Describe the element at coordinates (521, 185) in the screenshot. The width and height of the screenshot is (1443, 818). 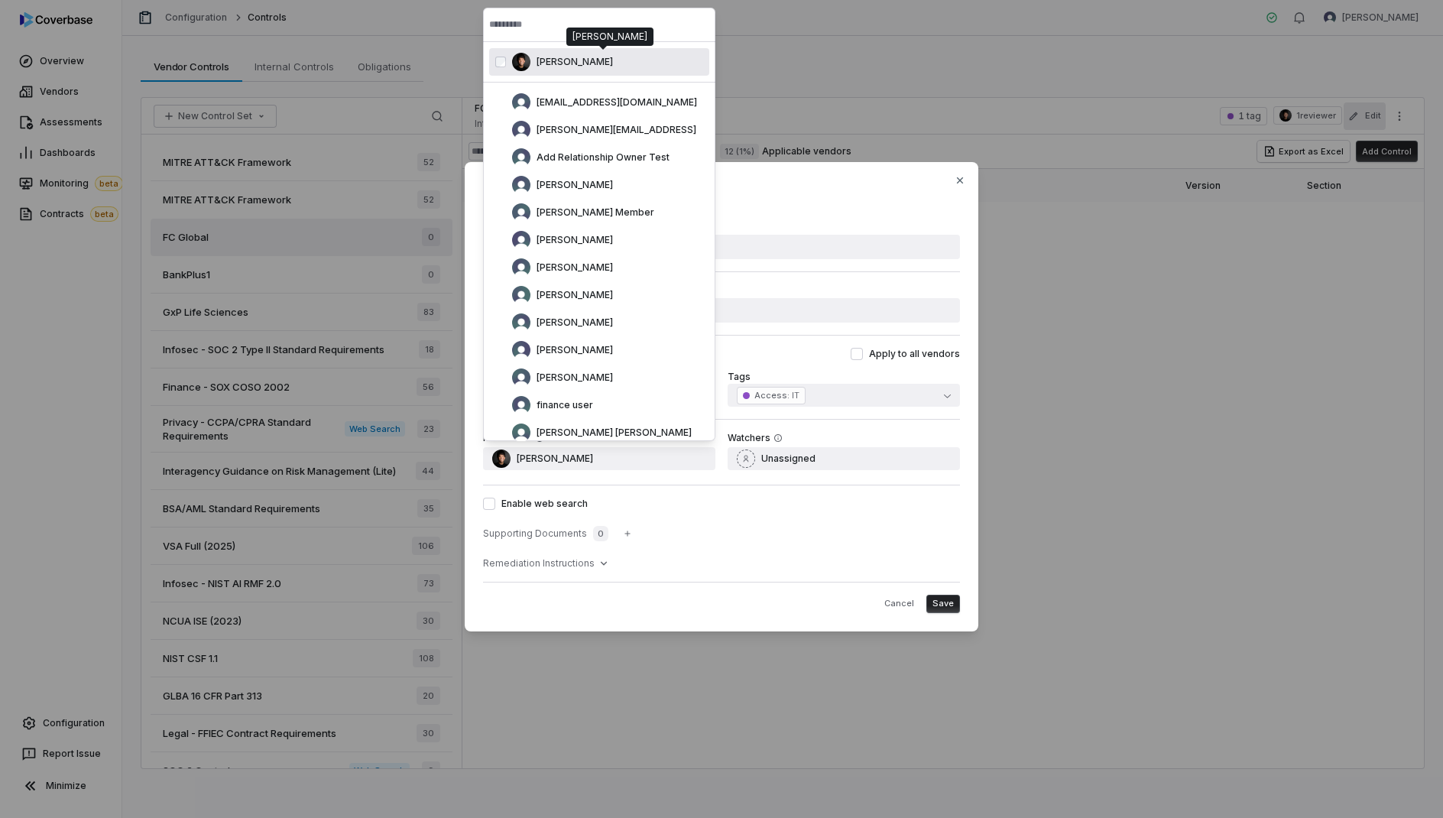
I see `img: Akhil Vaid avatar` at that location.